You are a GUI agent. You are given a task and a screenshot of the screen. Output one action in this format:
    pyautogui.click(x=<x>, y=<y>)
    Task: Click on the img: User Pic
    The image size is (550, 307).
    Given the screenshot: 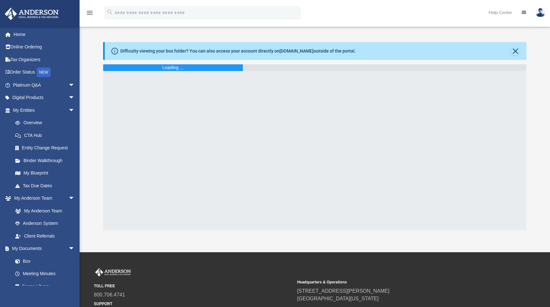 What is the action you would take?
    pyautogui.click(x=540, y=12)
    